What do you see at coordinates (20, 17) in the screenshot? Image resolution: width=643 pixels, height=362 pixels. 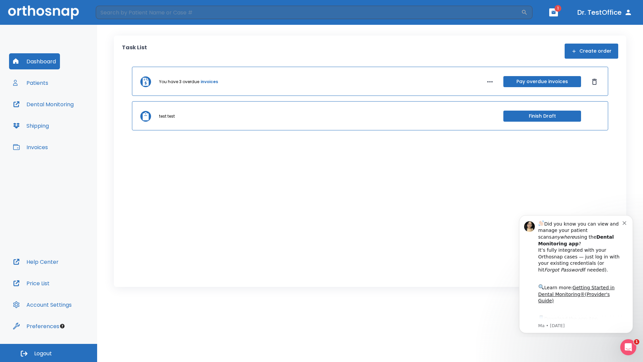 I see `img: Profile image for Ma` at bounding box center [20, 17].